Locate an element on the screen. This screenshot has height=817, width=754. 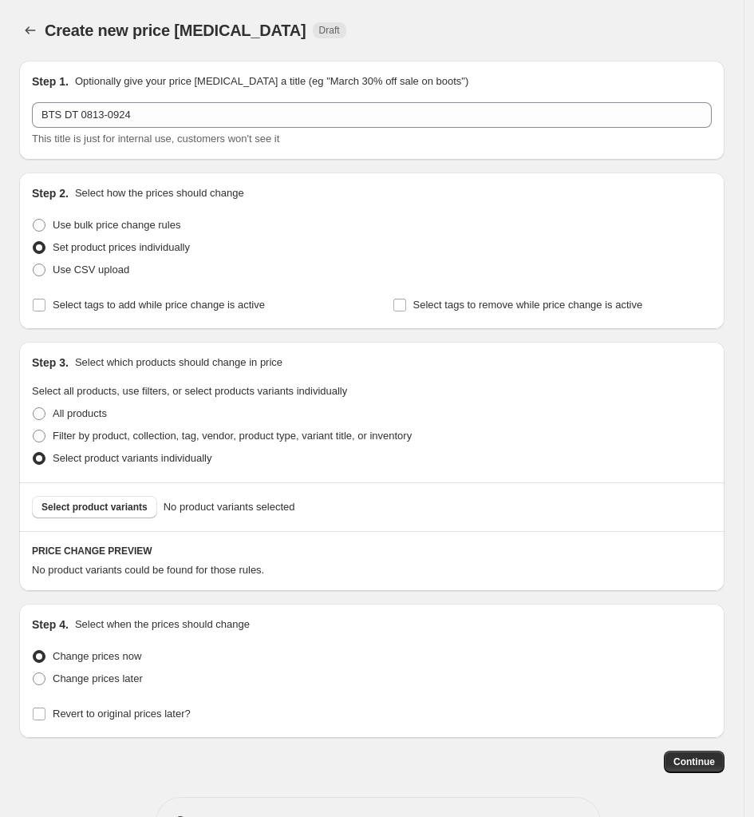
h2: Step 3. is located at coordinates (50, 362).